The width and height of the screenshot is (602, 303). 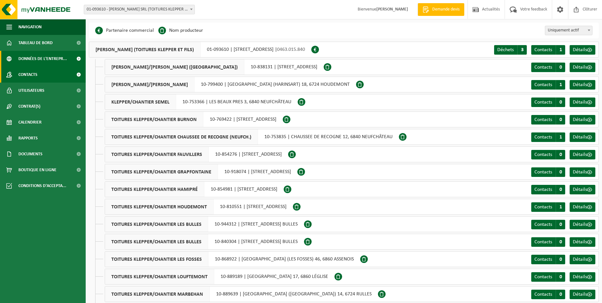 What do you see at coordinates (160, 276) in the screenshot?
I see `span: TOITURES KLEPPER/CHANTIER LOUFTEMONT` at bounding box center [160, 276].